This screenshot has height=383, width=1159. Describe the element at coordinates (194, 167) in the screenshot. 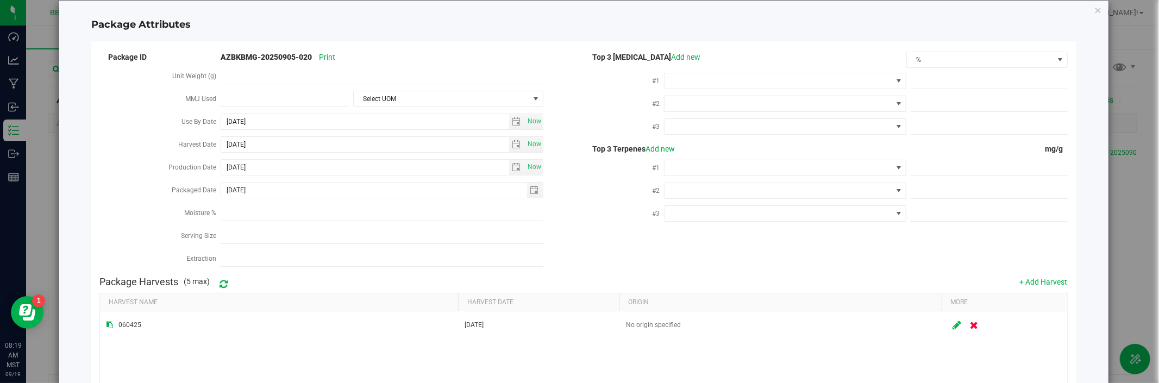

I see `label: Production Date` at that location.